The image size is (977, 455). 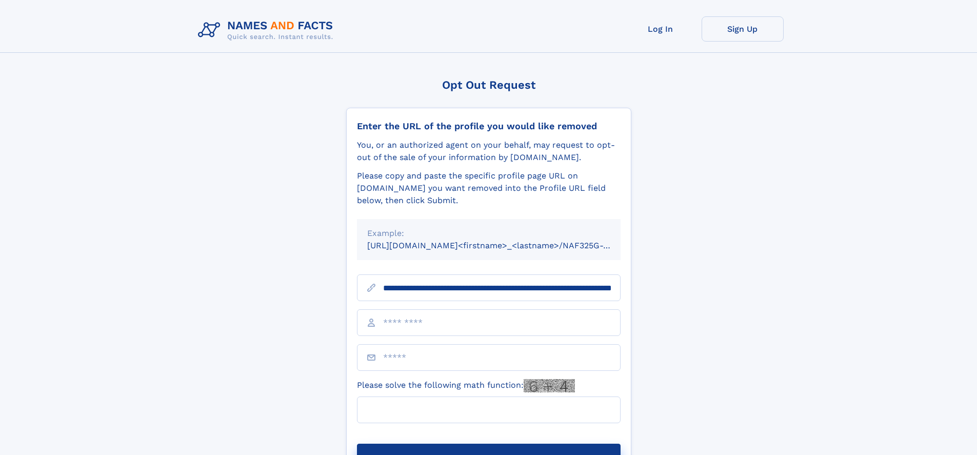 I want to click on a: Sign Up, so click(x=743, y=29).